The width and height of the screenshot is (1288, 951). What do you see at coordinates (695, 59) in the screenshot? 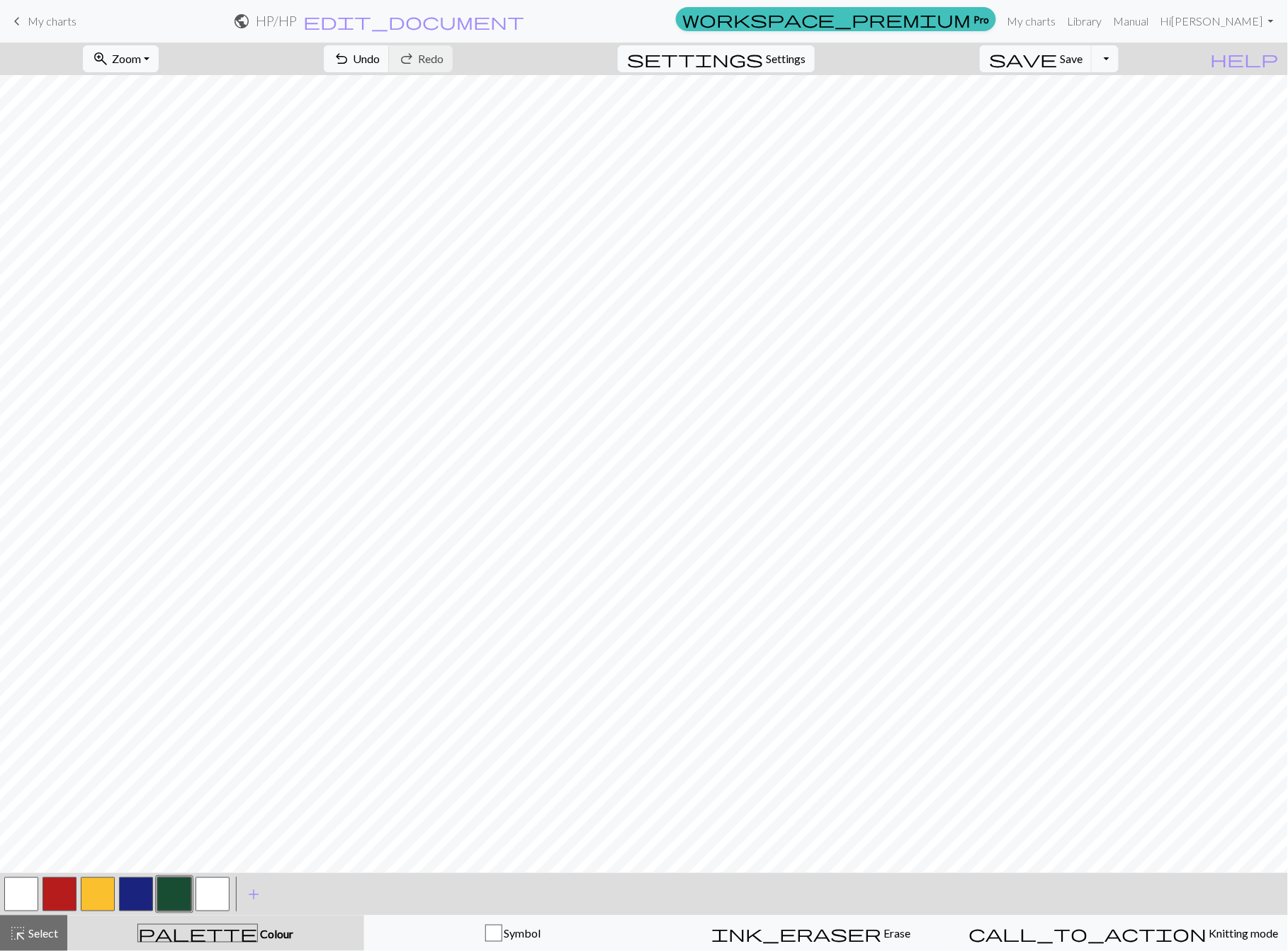
I see `span: settings` at bounding box center [695, 59].